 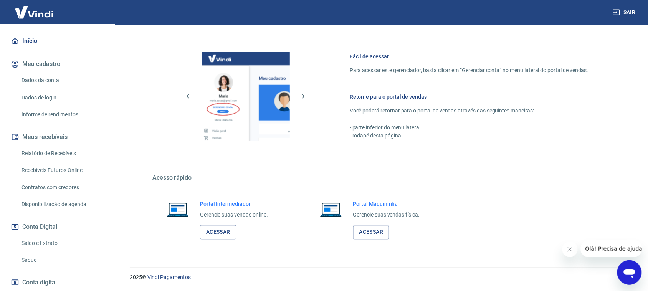 I want to click on a: Saque, so click(x=62, y=260).